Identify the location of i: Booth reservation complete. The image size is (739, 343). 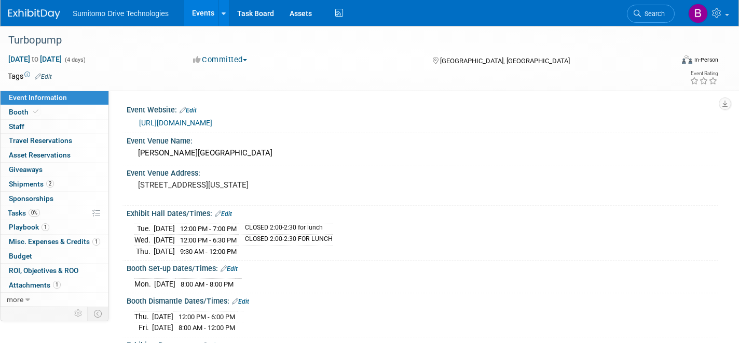
(36, 112).